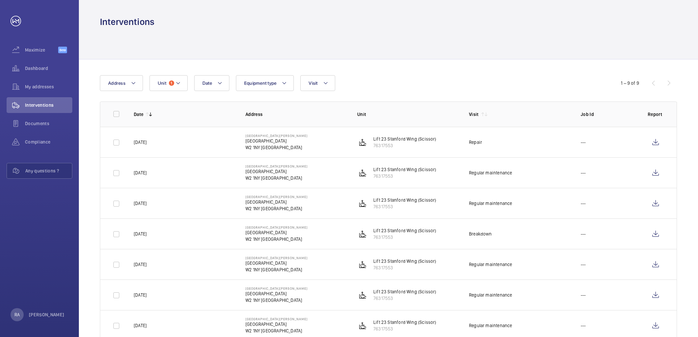  I want to click on button: Visit, so click(318, 83).